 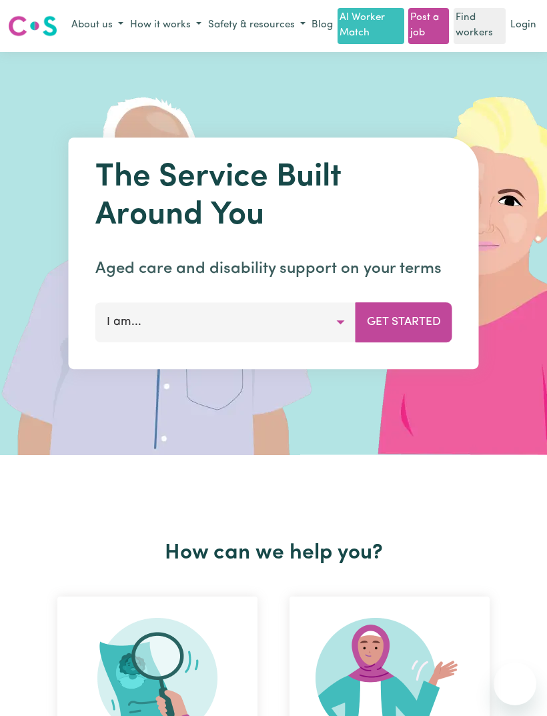 I want to click on a: Find workers, so click(x=480, y=26).